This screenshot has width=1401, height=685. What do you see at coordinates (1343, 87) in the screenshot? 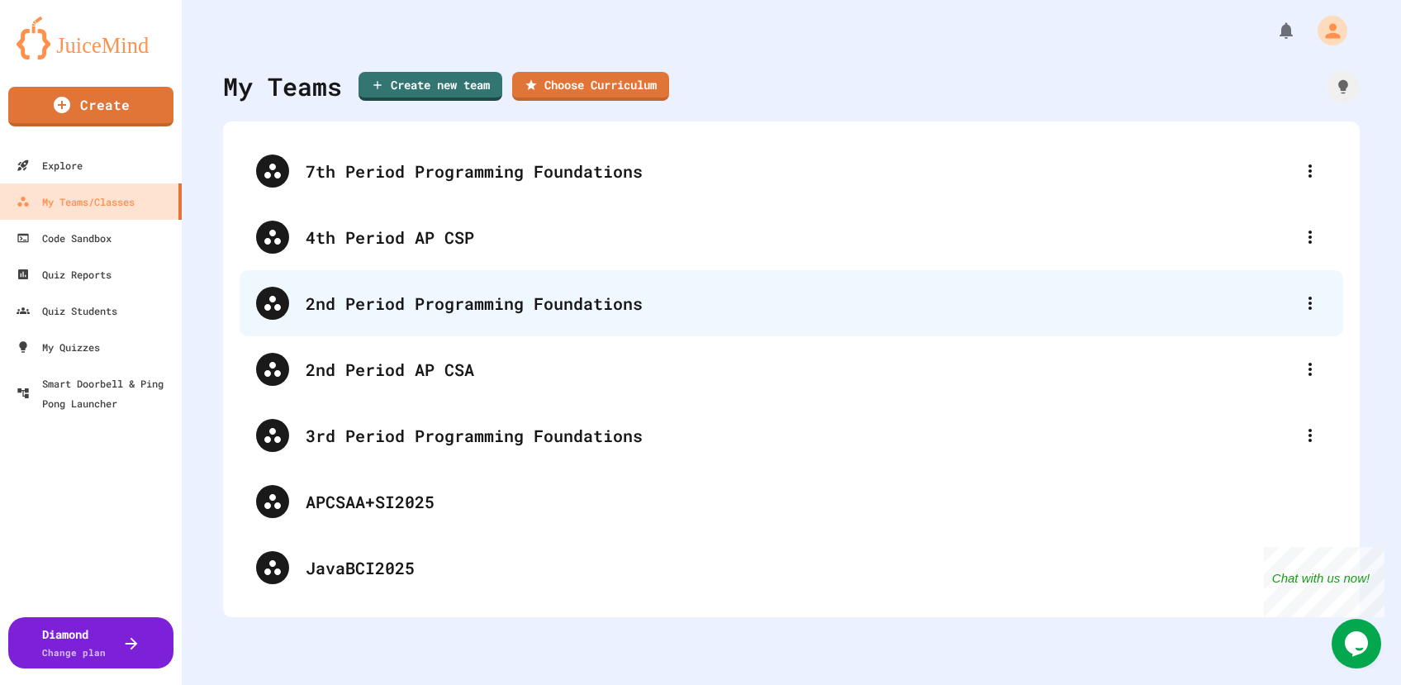
I see `div: How it works` at bounding box center [1343, 87].